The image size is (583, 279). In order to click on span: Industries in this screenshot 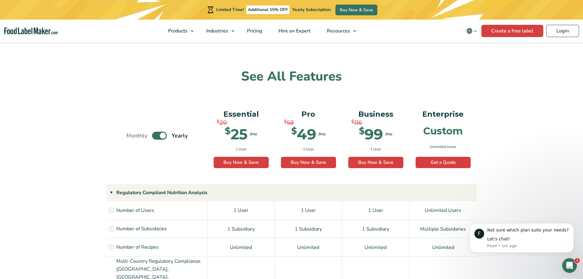, I will do `click(217, 31)`.